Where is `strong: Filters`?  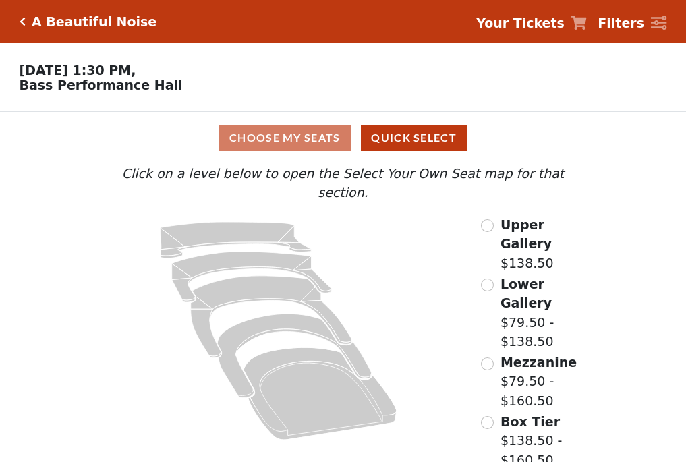
strong: Filters is located at coordinates (621, 23).